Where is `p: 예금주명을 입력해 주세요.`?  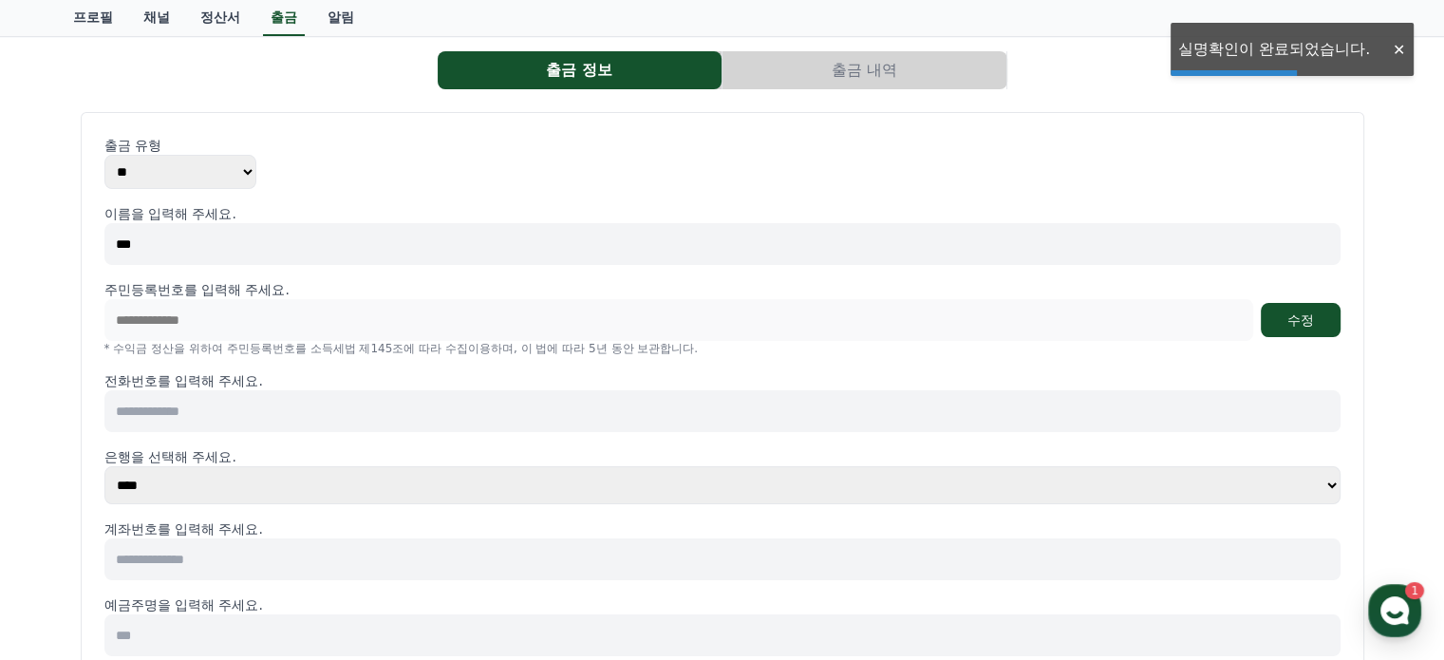 p: 예금주명을 입력해 주세요. is located at coordinates (722, 605).